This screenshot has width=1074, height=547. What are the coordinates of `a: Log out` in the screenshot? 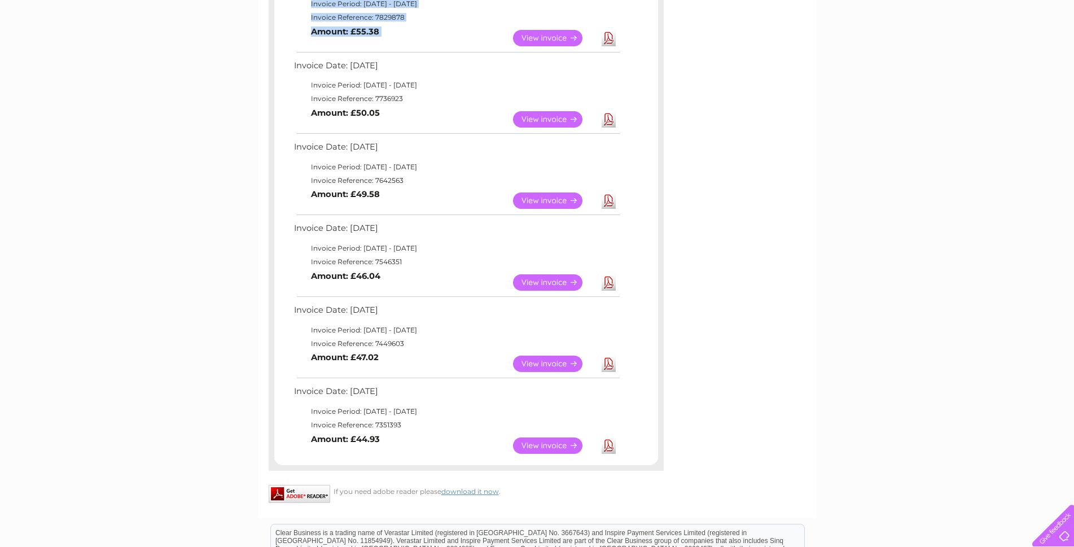 It's located at (1050, 52).